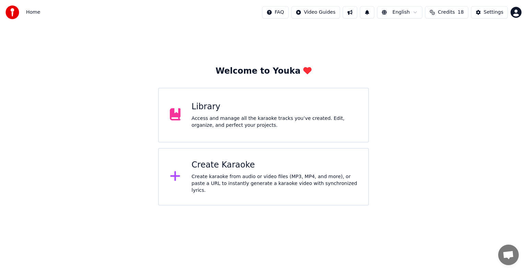  What do you see at coordinates (274, 122) in the screenshot?
I see `div: Access and manage all the karaoke tracks you’ve created. Edit, organize, and perfect your projects.` at bounding box center [274, 122].